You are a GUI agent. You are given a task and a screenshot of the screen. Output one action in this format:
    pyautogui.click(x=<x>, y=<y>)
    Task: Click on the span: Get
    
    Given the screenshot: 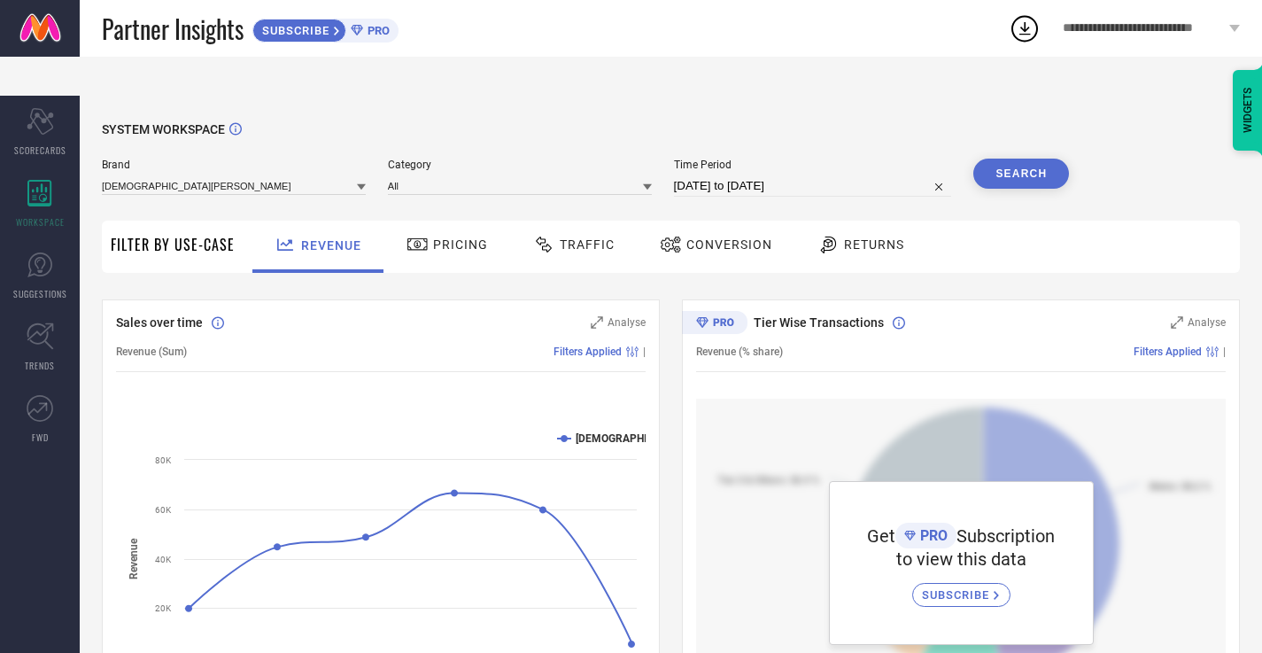 What is the action you would take?
    pyautogui.click(x=881, y=536)
    